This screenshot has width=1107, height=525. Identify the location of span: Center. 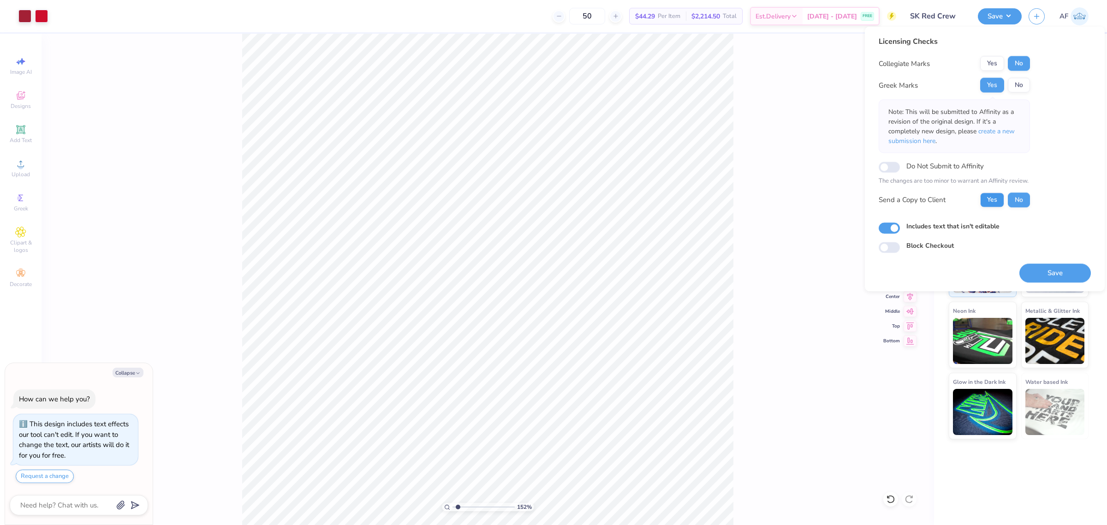
(891, 296).